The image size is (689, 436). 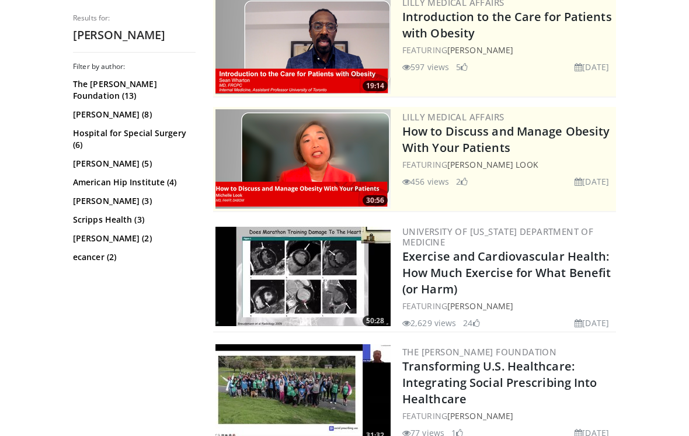 What do you see at coordinates (426, 182) in the screenshot?
I see `li: 456 views` at bounding box center [426, 182].